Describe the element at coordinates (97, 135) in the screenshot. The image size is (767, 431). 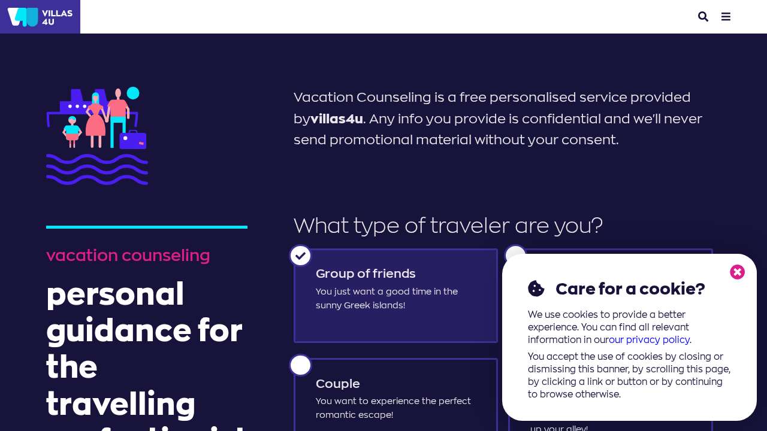
I see `img: illu_family.svg` at that location.